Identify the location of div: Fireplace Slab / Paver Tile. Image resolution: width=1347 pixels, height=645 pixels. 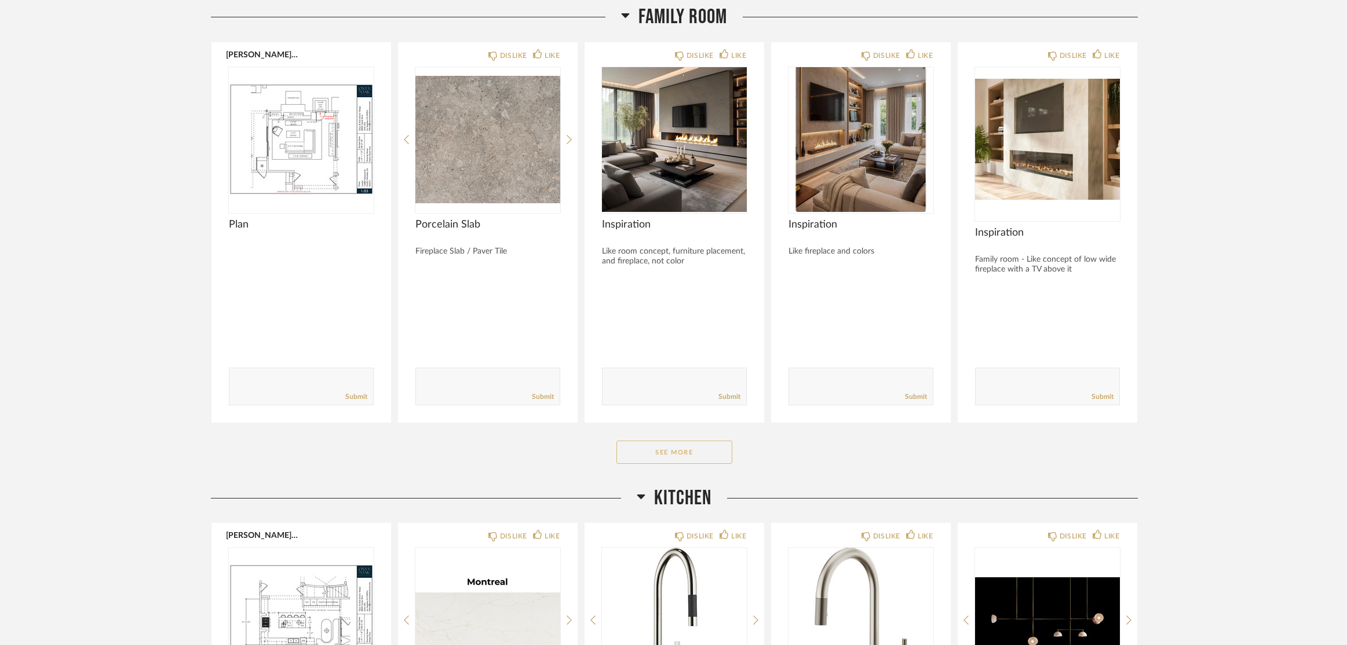
(488, 251).